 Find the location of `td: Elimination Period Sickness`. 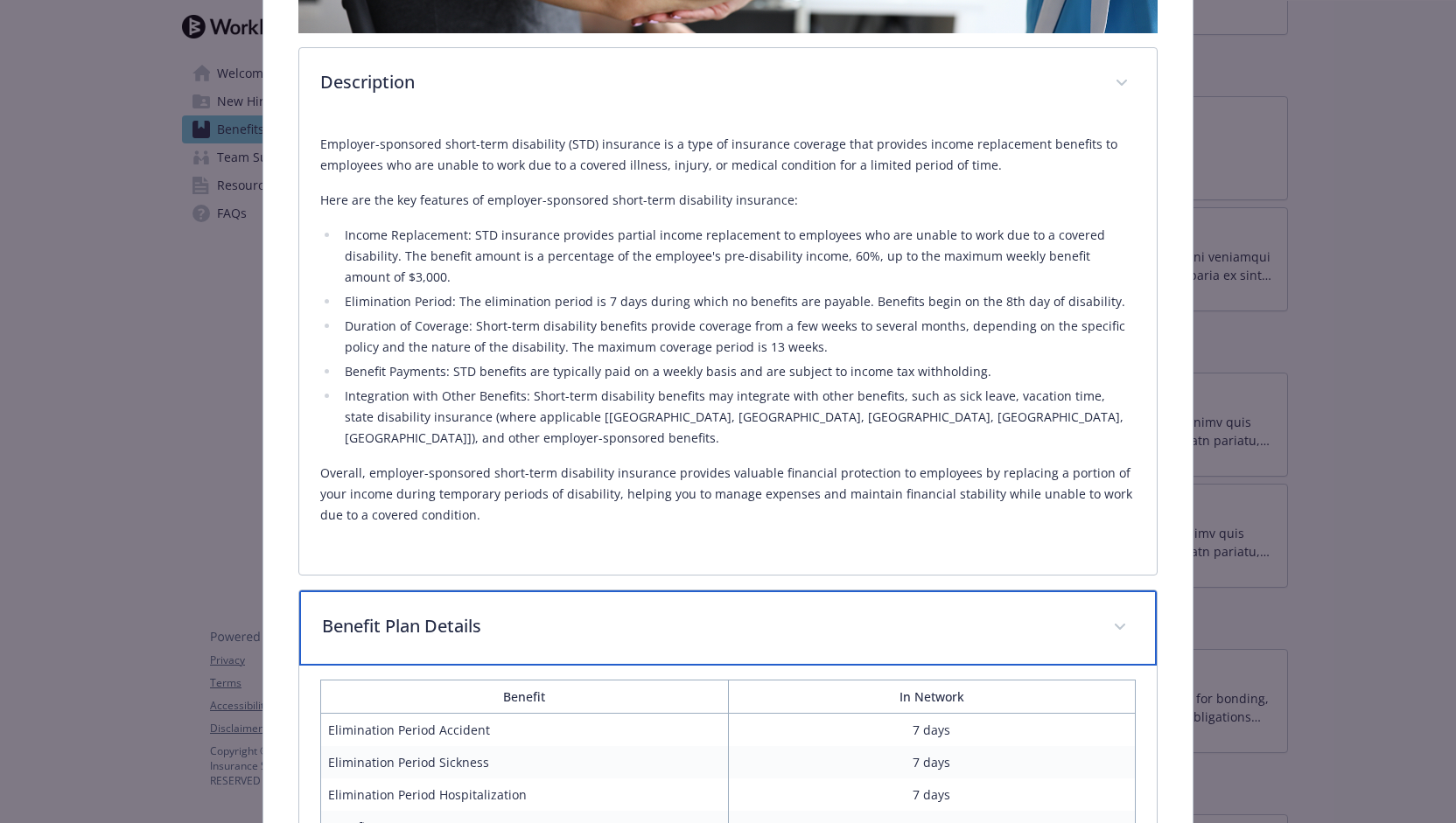

td: Elimination Period Sickness is located at coordinates (524, 762).